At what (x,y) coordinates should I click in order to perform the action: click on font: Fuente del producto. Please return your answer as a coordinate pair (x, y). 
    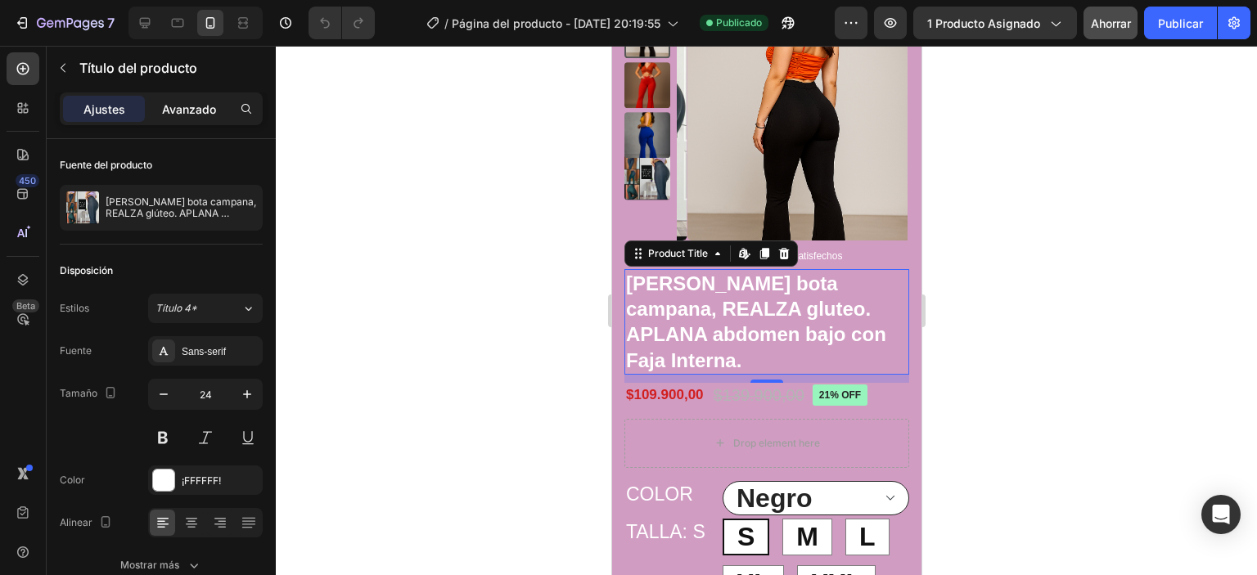
    Looking at the image, I should click on (106, 164).